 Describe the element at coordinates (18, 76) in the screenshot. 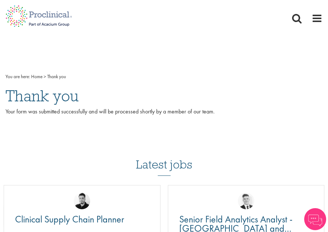

I see `span: You are here:` at that location.